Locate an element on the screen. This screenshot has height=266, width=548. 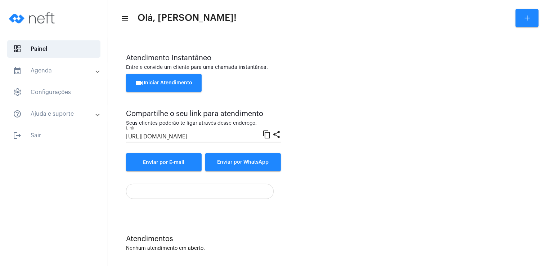
div: Nenhum atendimento em aberto. is located at coordinates (328, 248).